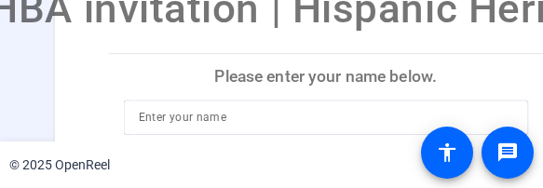  Describe the element at coordinates (326, 117) in the screenshot. I see `input: Enter your name` at that location.